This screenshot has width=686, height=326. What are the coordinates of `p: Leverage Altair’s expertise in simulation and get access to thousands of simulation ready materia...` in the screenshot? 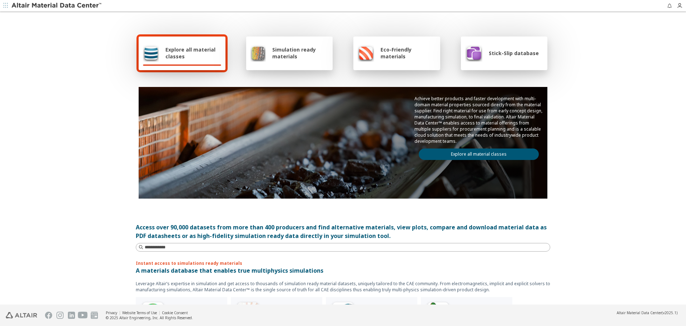 It's located at (343, 286).